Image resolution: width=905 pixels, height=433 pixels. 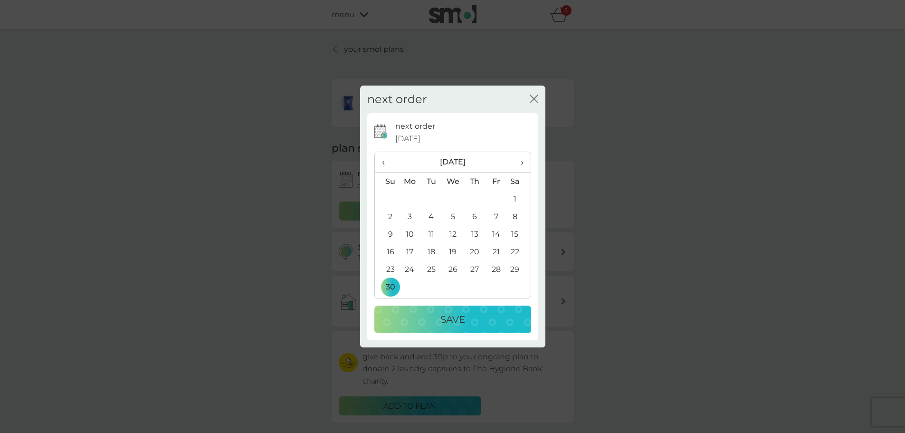 What do you see at coordinates (453, 319) in the screenshot?
I see `button: Save` at bounding box center [453, 319].